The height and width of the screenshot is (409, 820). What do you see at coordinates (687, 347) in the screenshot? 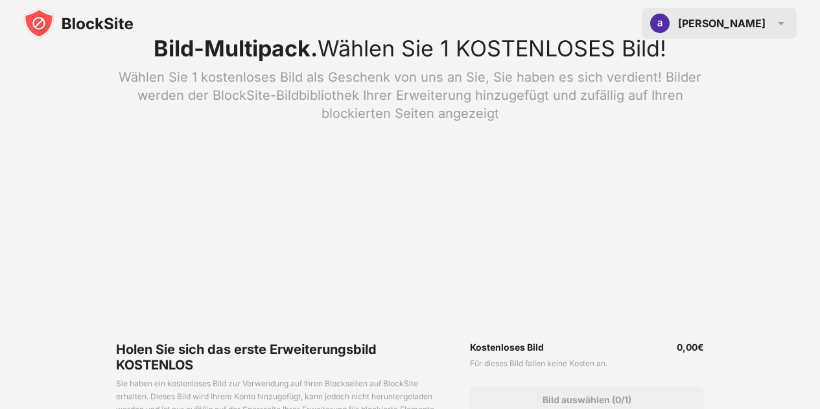
I see `font: 0,00` at bounding box center [687, 347].